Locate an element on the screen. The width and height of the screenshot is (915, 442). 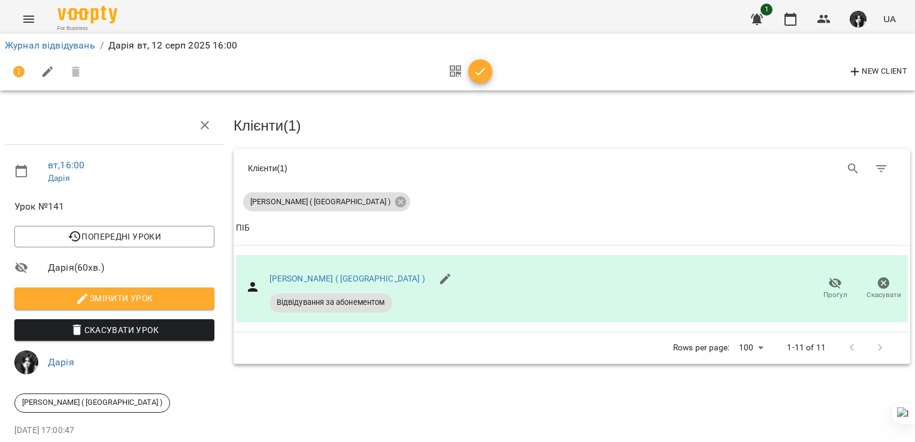
span: Відвідування за абонементом is located at coordinates (330, 302).